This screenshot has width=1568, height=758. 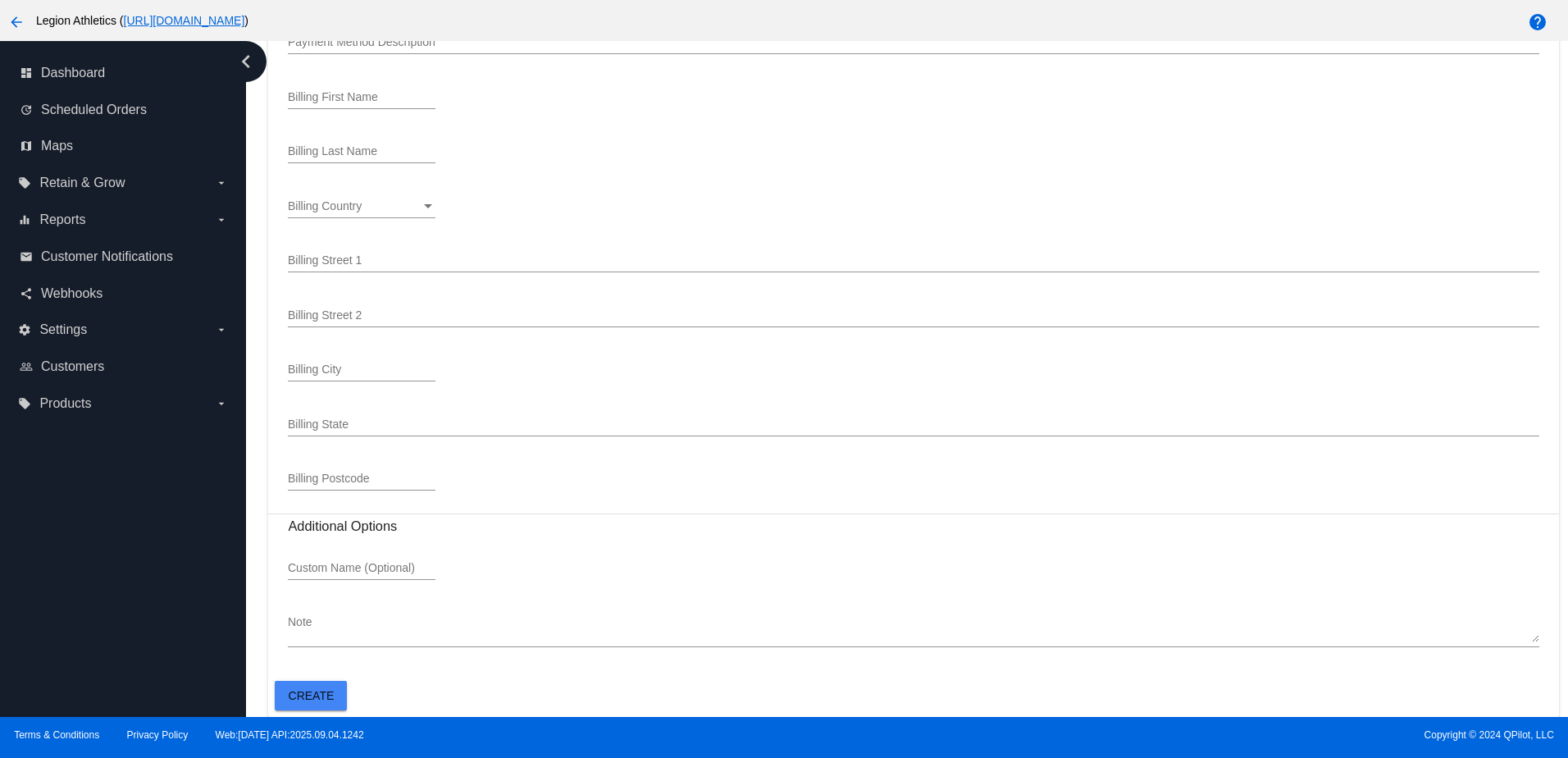 I want to click on input: Payment Method Description, so click(x=913, y=43).